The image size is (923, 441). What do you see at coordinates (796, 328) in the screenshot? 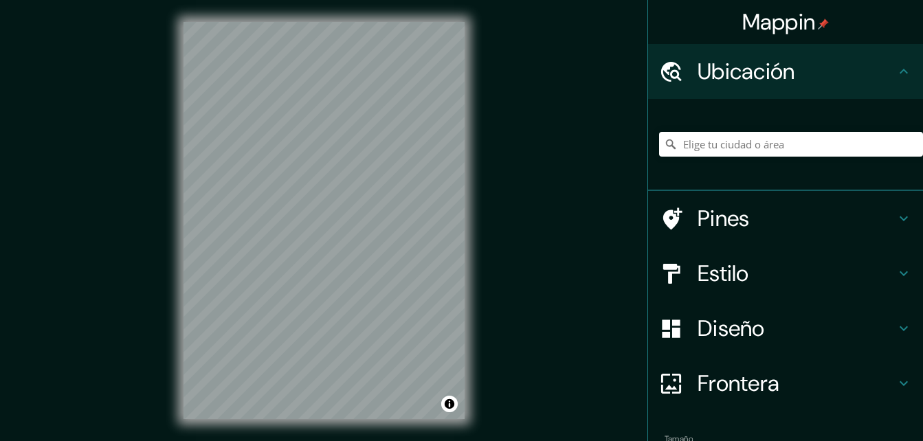
I see `h4: Diseño` at bounding box center [796, 328].